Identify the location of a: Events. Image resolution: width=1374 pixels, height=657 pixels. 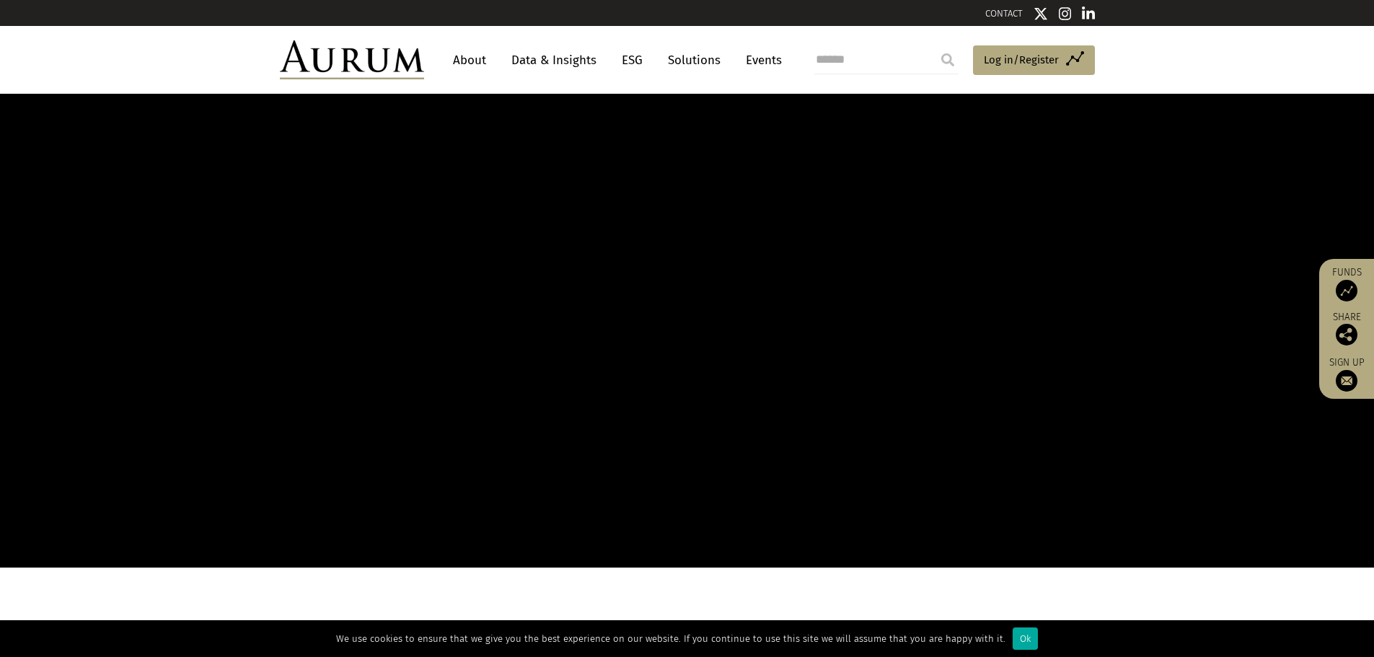
(760, 60).